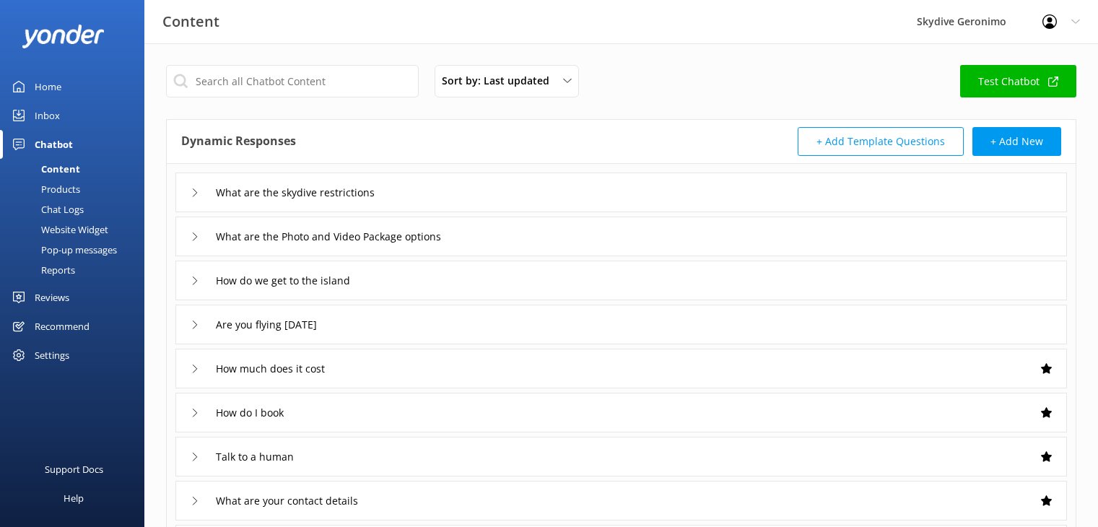  What do you see at coordinates (52, 297) in the screenshot?
I see `div: Reviews` at bounding box center [52, 297].